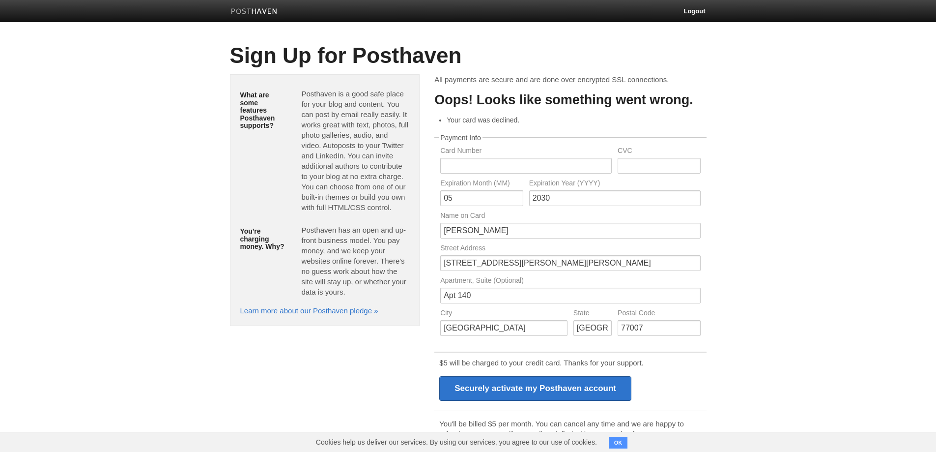 The width and height of the screenshot is (936, 452). I want to click on label: Expiration Month (MM), so click(482, 184).